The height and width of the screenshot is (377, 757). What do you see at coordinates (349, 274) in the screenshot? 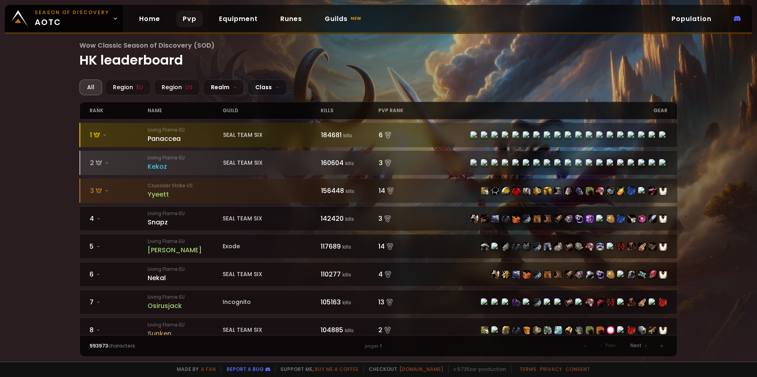
I see `div: 110277` at bounding box center [349, 274].